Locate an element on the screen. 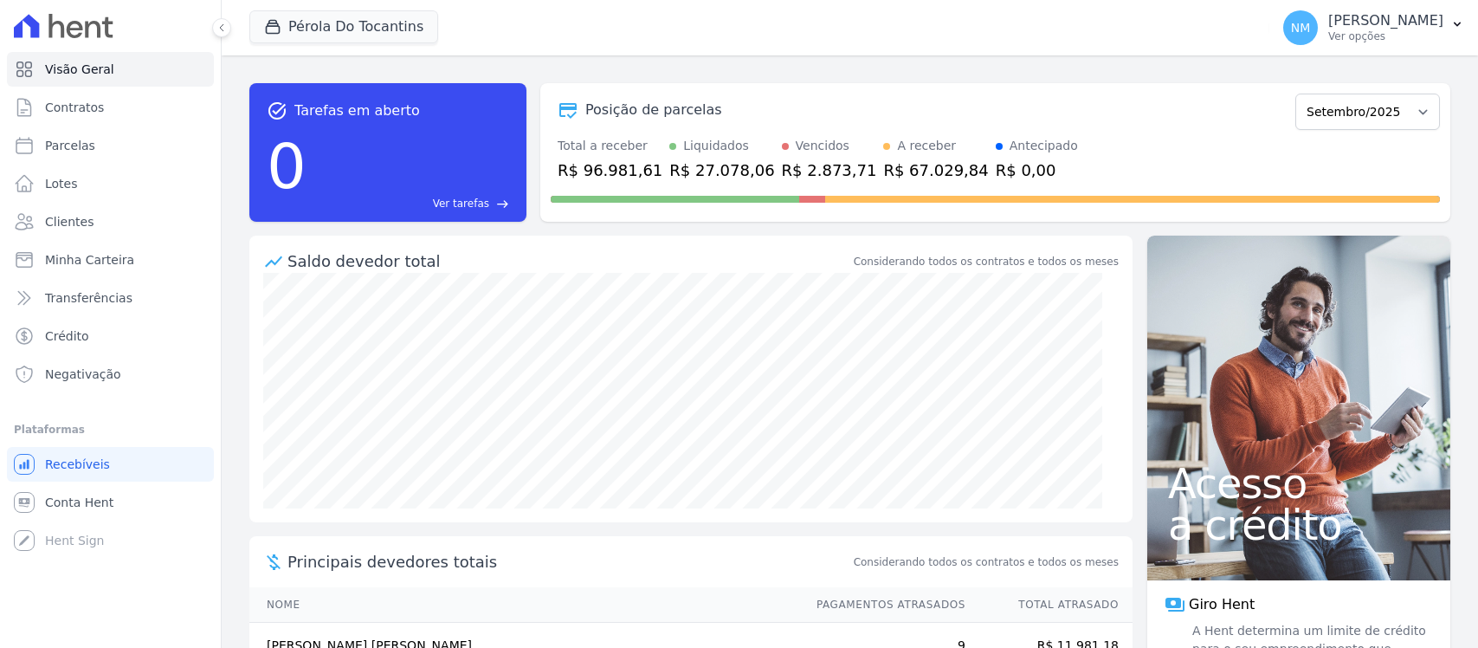 The width and height of the screenshot is (1478, 648). a: Crédito is located at coordinates (110, 336).